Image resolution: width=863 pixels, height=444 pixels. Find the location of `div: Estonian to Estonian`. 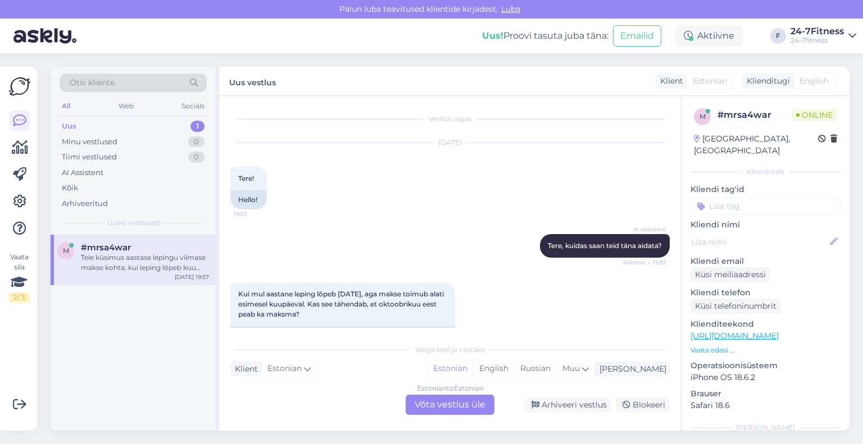

div: Estonian to Estonian is located at coordinates (450, 389).